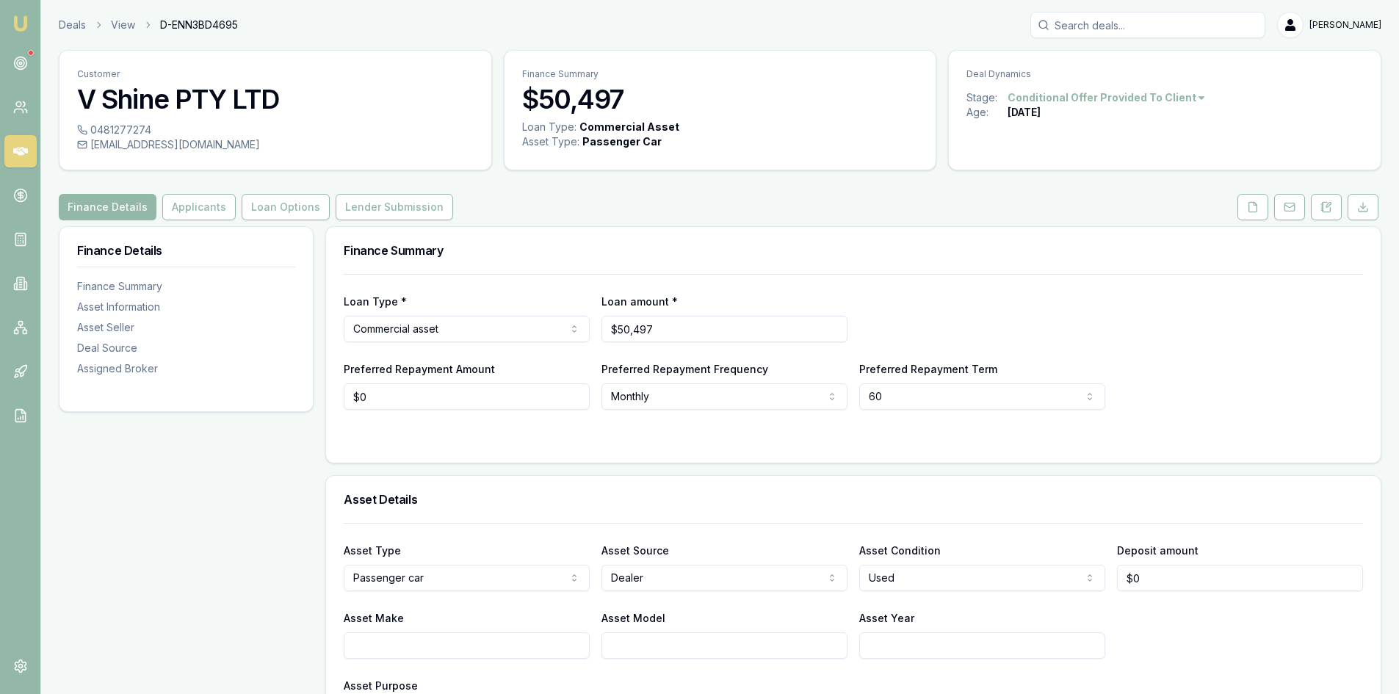  What do you see at coordinates (186, 328) in the screenshot?
I see `div: Asset Seller` at bounding box center [186, 328].